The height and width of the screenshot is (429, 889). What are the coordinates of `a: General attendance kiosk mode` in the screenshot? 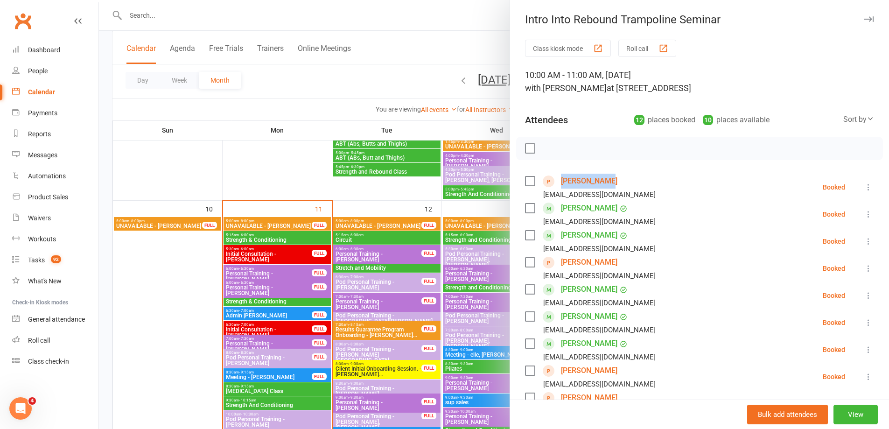 It's located at (55, 319).